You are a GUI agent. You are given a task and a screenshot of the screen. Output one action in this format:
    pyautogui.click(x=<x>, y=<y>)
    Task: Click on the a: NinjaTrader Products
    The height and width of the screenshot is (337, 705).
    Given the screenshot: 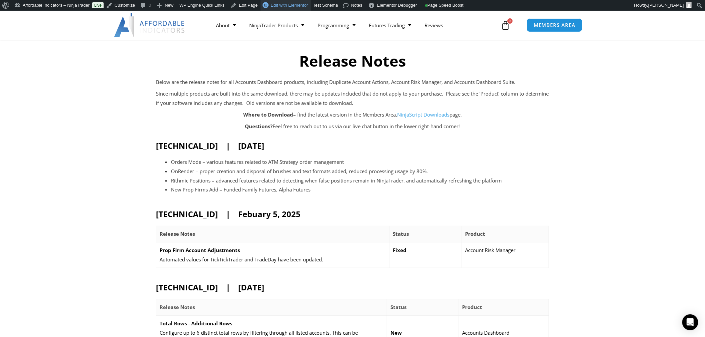 What is the action you would take?
    pyautogui.click(x=277, y=25)
    